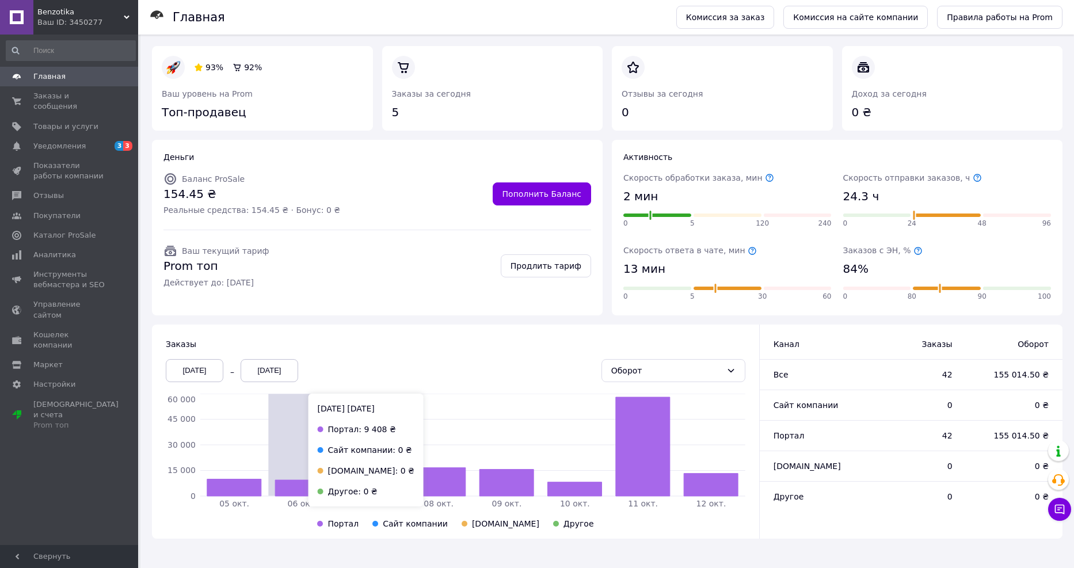 The image size is (1074, 568). Describe the element at coordinates (178, 157) in the screenshot. I see `span: Деньги` at that location.